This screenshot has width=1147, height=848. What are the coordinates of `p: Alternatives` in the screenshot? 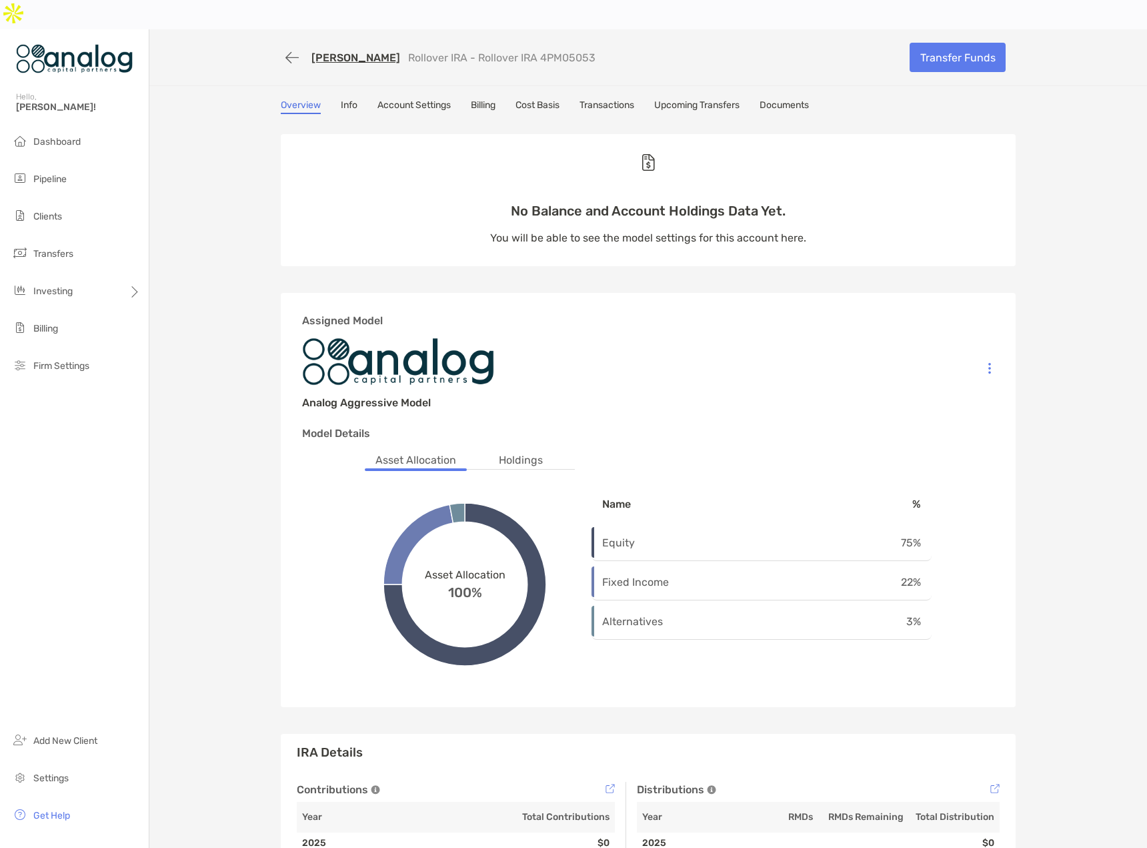 It's located at (666, 621).